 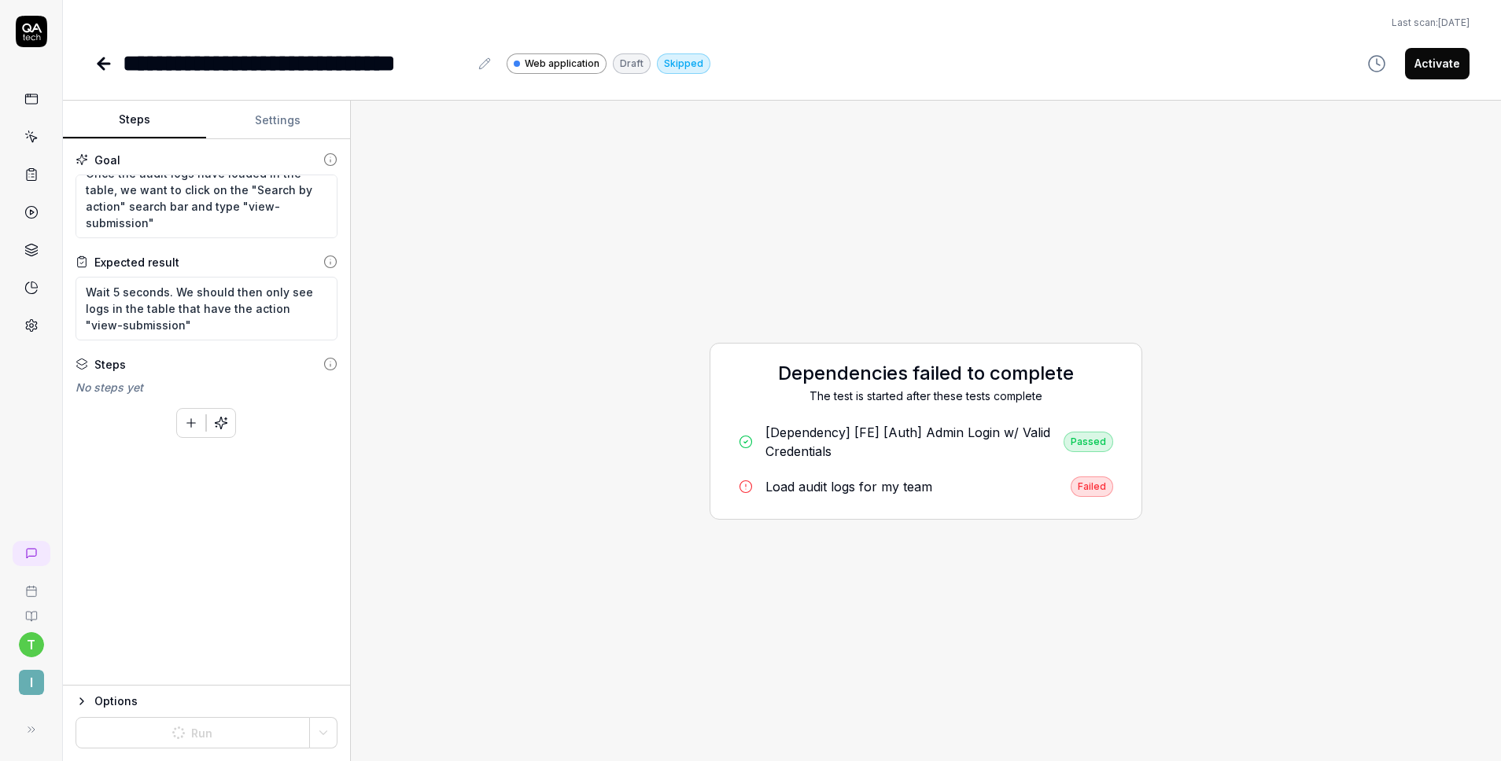 What do you see at coordinates (556, 63) in the screenshot?
I see `a: Web application` at bounding box center [556, 63].